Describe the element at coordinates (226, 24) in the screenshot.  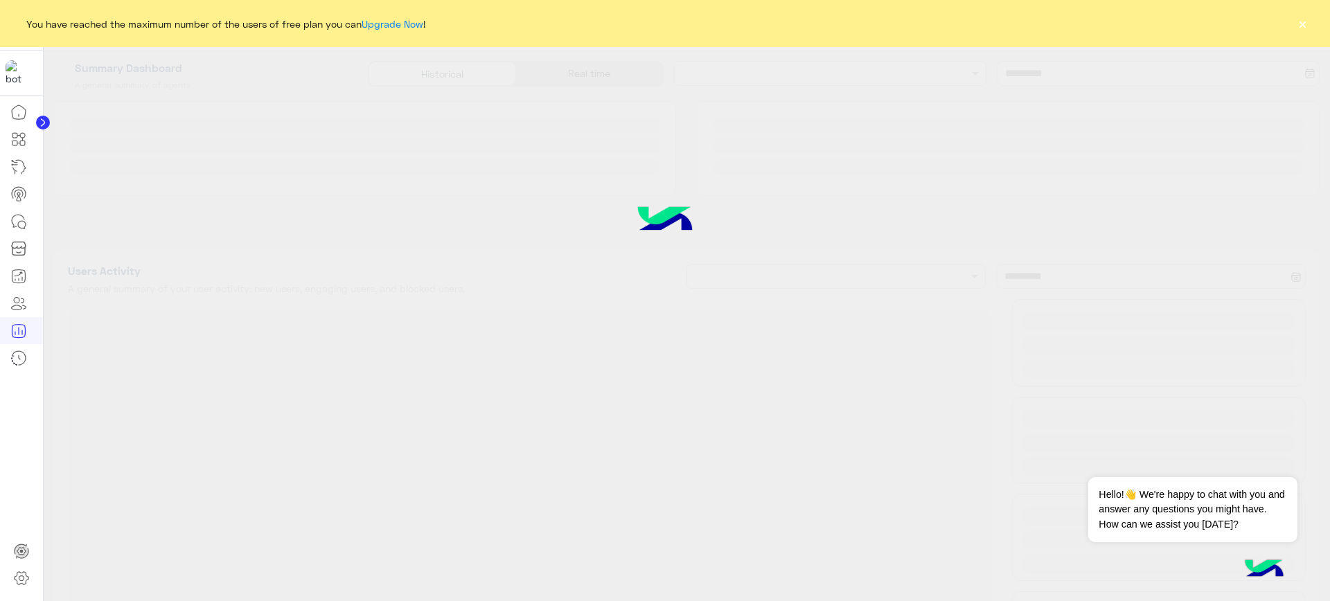
I see `span: You have reached the maximum number of the users of free plan you can !` at that location.